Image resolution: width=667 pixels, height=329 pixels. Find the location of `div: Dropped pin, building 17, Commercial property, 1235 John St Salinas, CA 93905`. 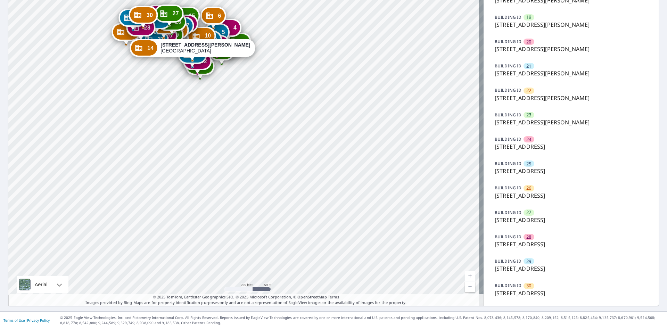

div: Dropped pin, building 17, Commercial property, 1235 John St Salinas, CA 93905 is located at coordinates (180, 27).